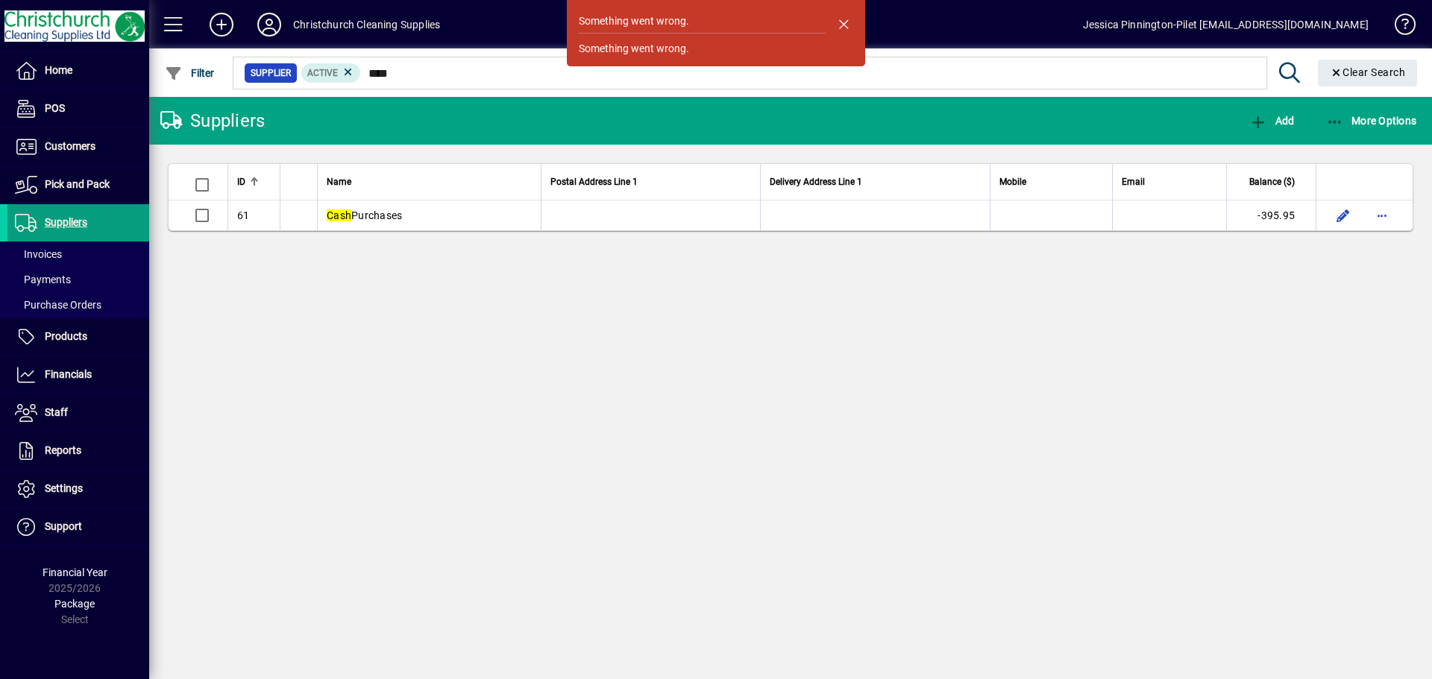 The width and height of the screenshot is (1432, 679). What do you see at coordinates (189, 73) in the screenshot?
I see `span: Filter` at bounding box center [189, 73].